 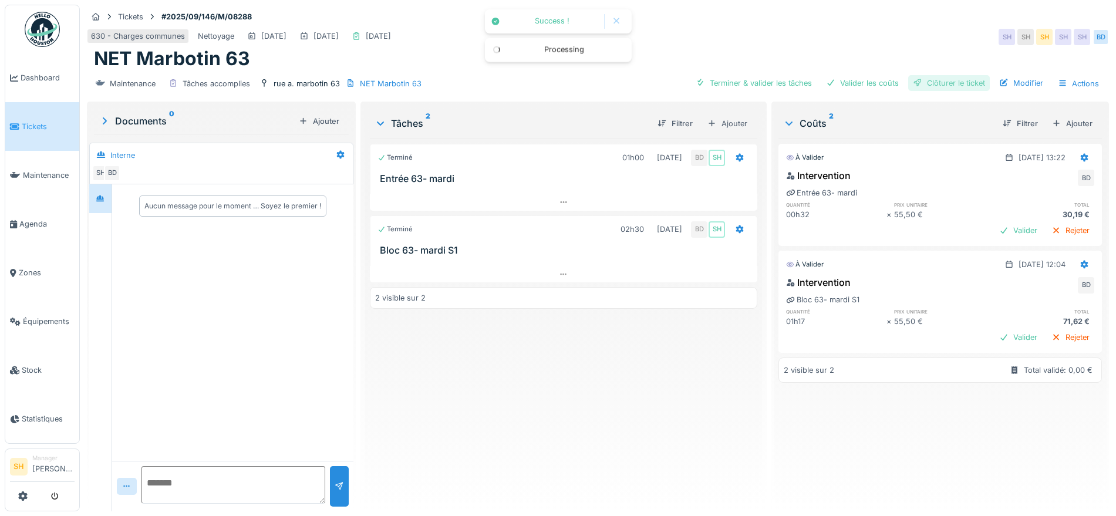 What do you see at coordinates (172, 59) in the screenshot?
I see `h1: NET Marbotin 63` at bounding box center [172, 59].